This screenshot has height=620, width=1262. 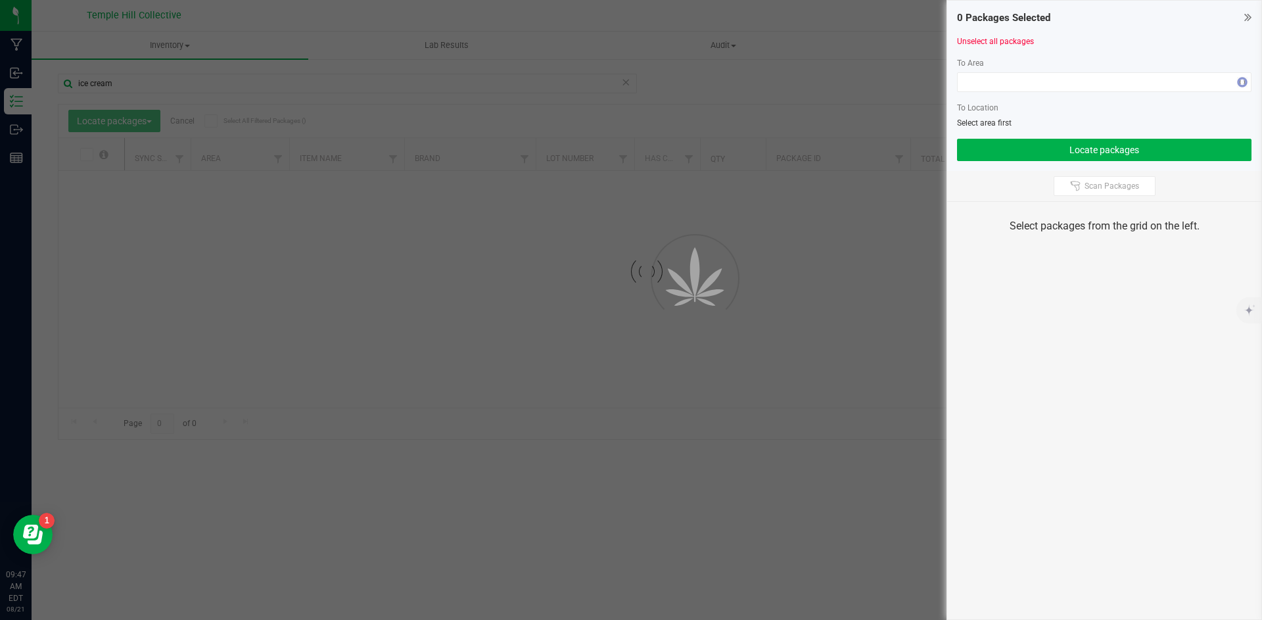 What do you see at coordinates (1104, 226) in the screenshot?
I see `div: Select packages from the grid on the left.` at bounding box center [1104, 226].